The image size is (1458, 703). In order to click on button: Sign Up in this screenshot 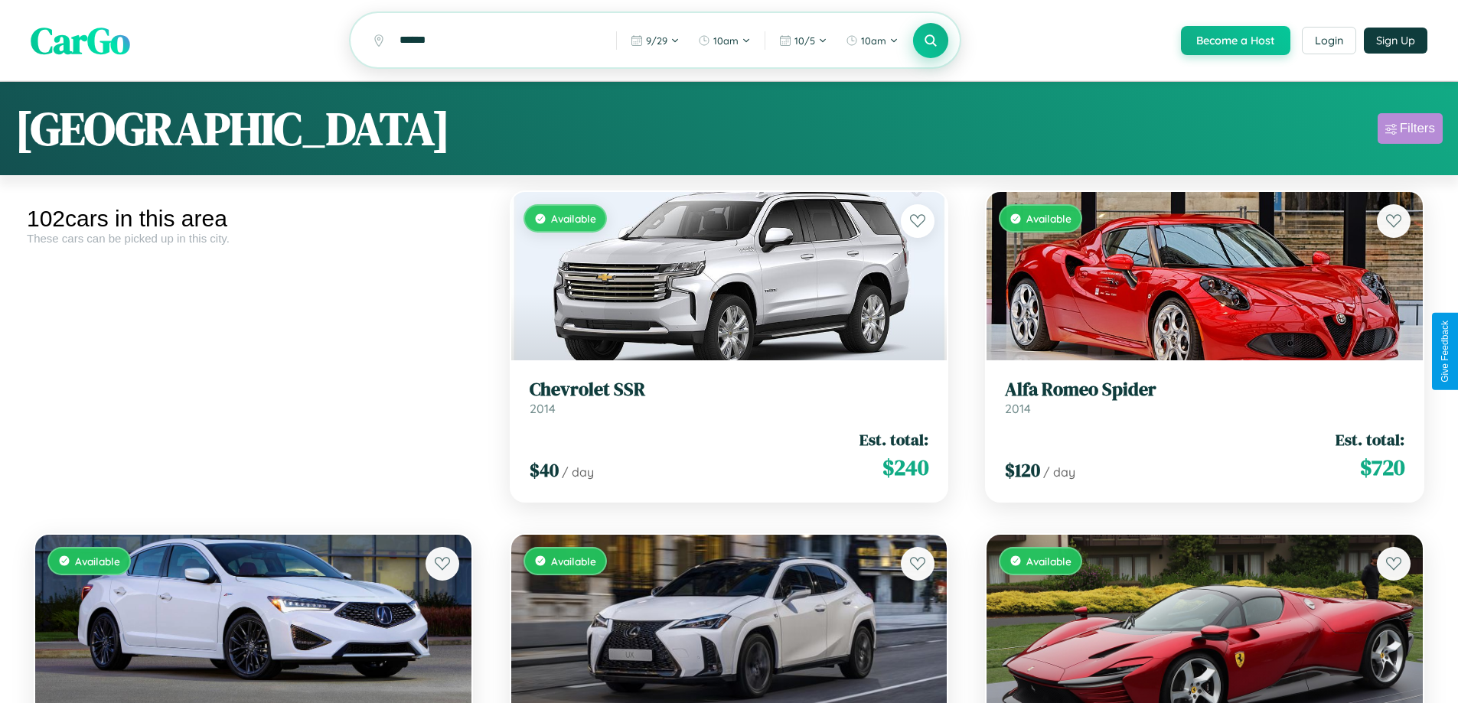, I will do `click(1395, 41)`.